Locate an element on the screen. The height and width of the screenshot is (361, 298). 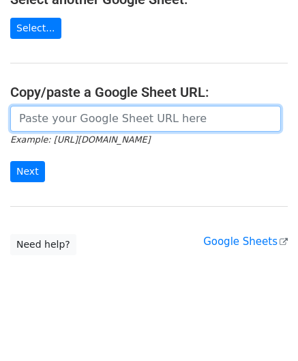
a: Select... is located at coordinates (35, 28).